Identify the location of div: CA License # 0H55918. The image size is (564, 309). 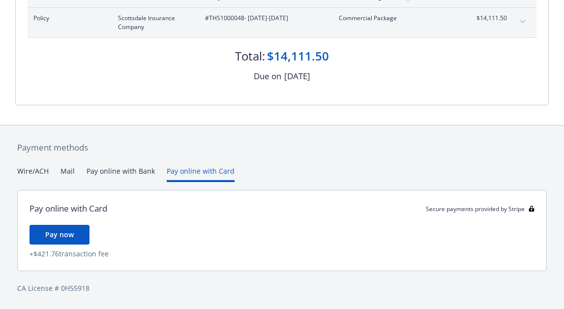
(282, 288).